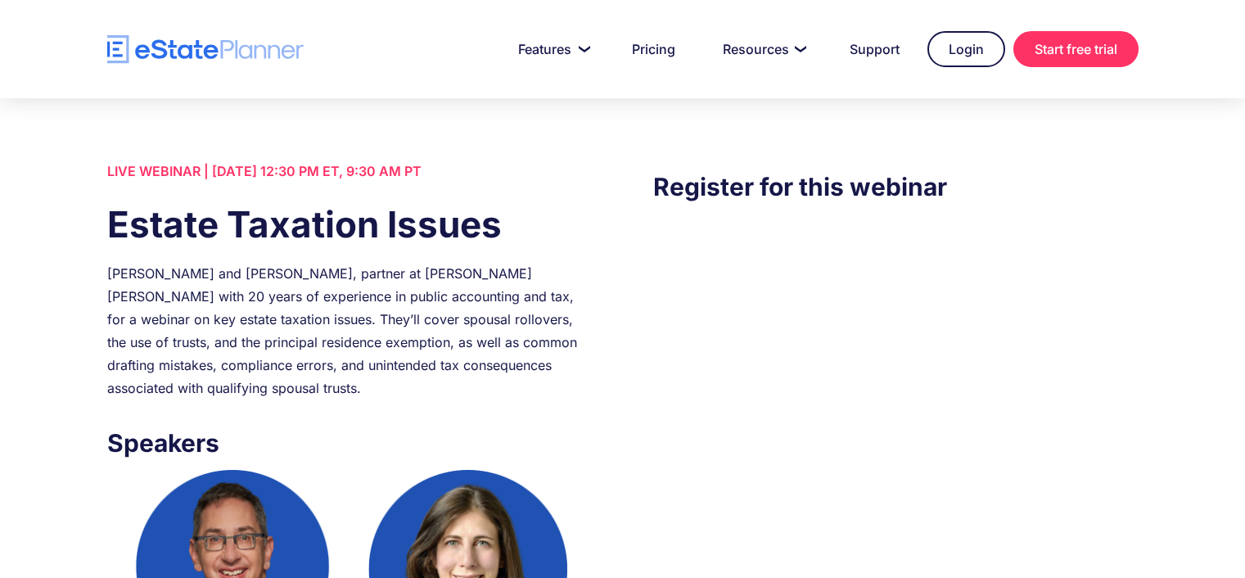 The image size is (1245, 578). Describe the element at coordinates (349, 443) in the screenshot. I see `h3: Speakers` at that location.